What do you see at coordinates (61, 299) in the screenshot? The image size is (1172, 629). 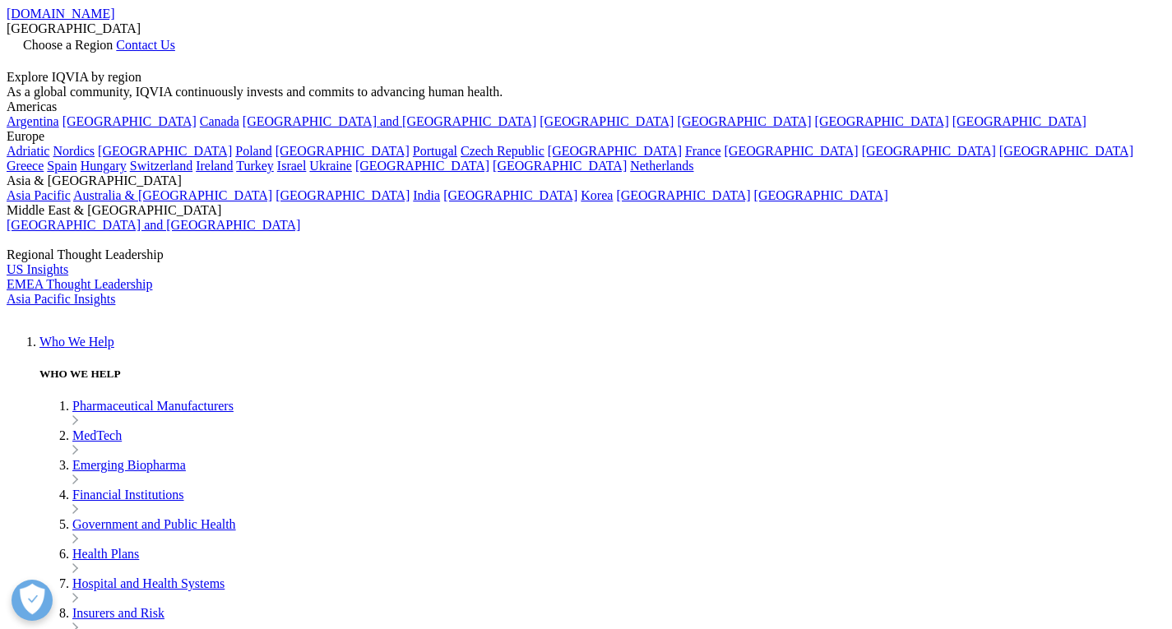 I see `a: Asia Pacific Insights` at bounding box center [61, 299].